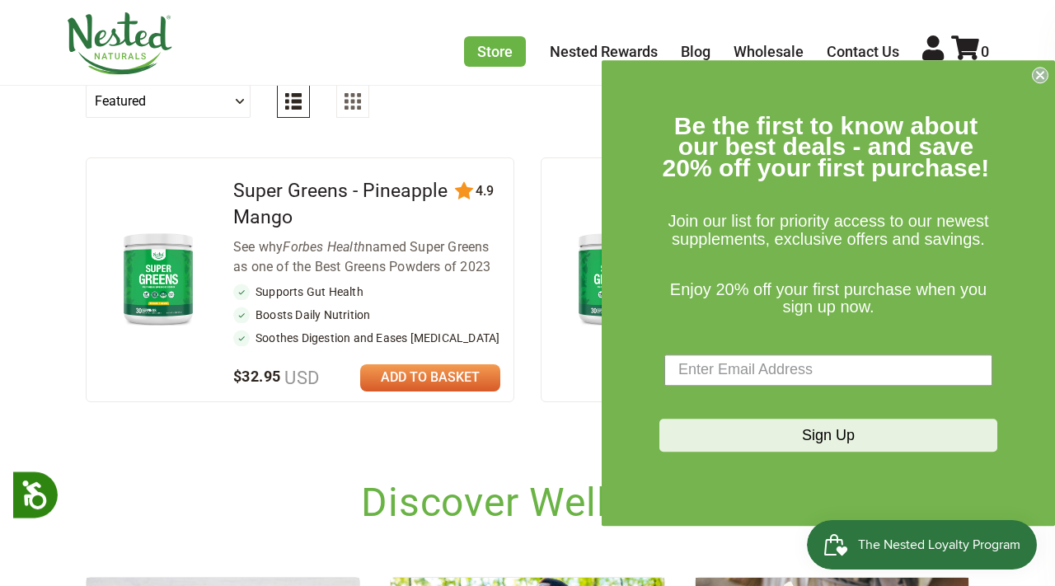 The image size is (1055, 586). What do you see at coordinates (613, 278) in the screenshot?
I see `img: Super Greens - The Original Supergreens` at bounding box center [613, 278].